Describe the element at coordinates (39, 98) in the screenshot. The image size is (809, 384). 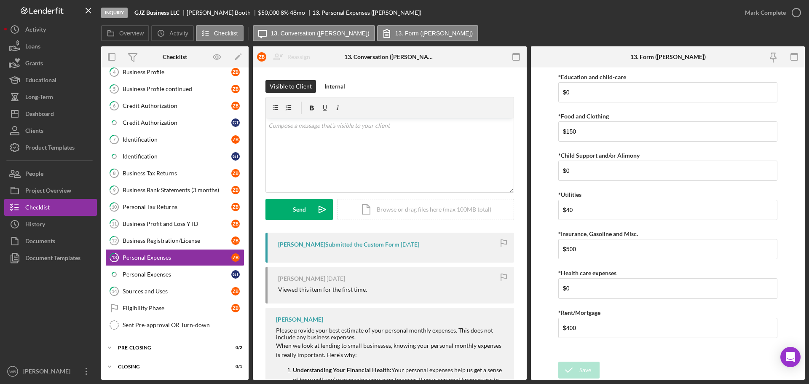
I see `div: Long-Term` at that location.